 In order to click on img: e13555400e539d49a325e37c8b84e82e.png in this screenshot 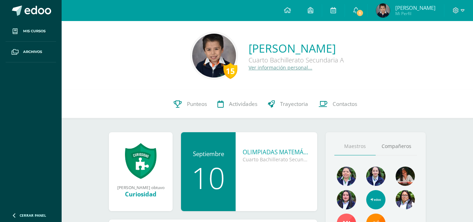, I will do `click(376, 199)`.